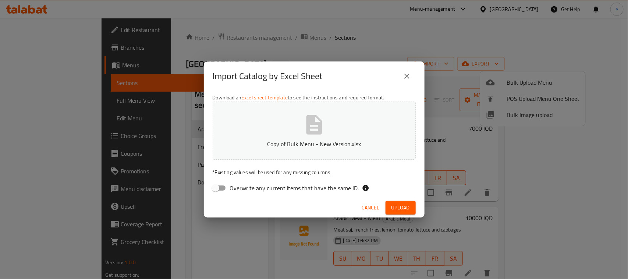  I want to click on button: Cancel, so click(371, 208).